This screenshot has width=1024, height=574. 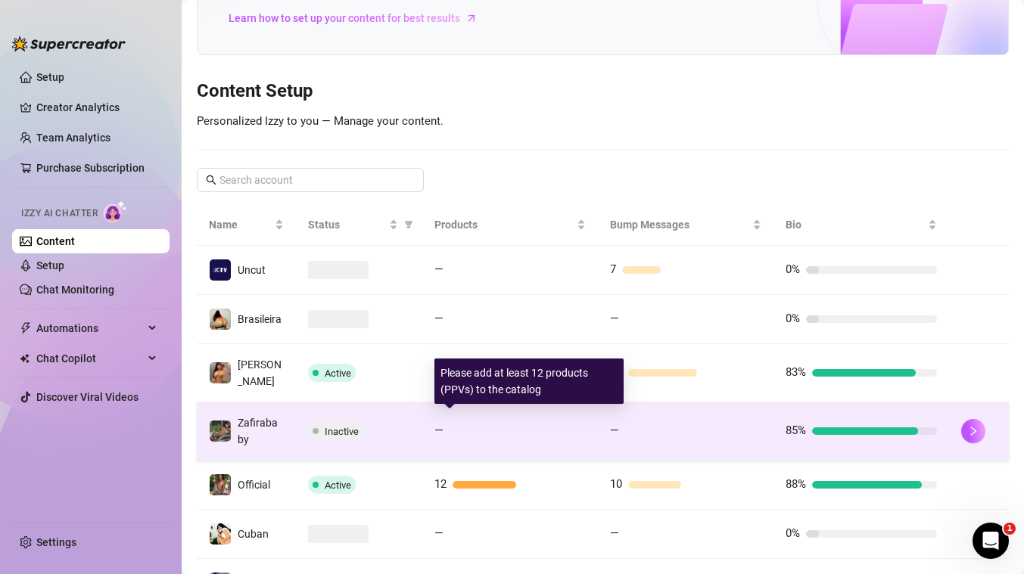 I want to click on button: right, so click(x=973, y=431).